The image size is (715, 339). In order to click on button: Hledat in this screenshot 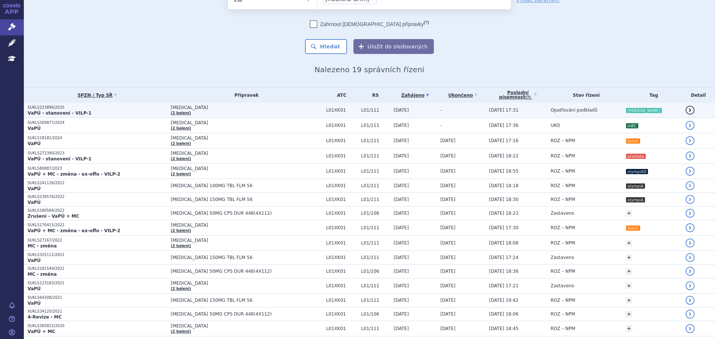, I will do `click(326, 47)`.